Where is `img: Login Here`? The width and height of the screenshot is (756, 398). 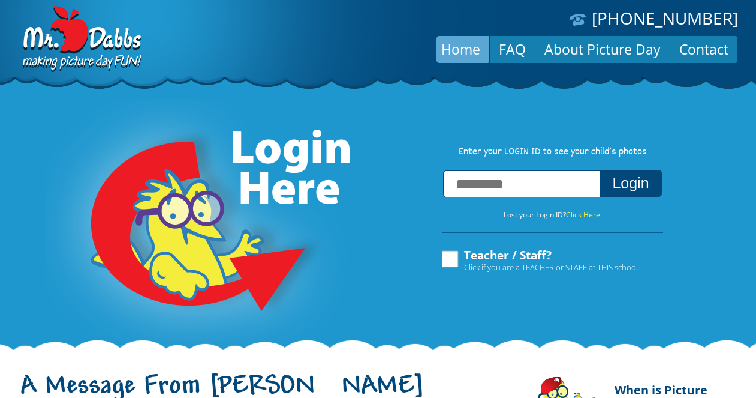
img: Login Here is located at coordinates (199, 225).